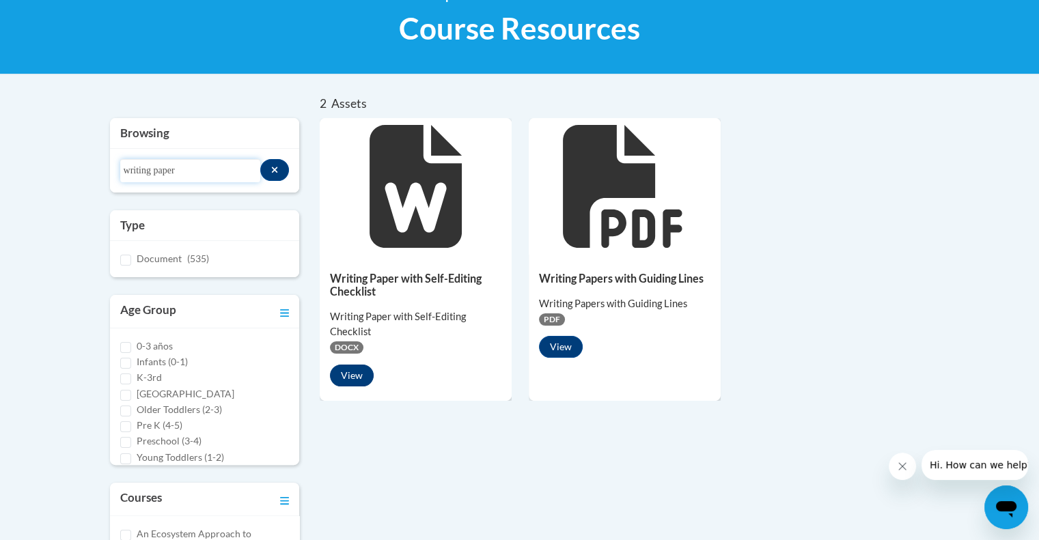 The height and width of the screenshot is (540, 1039). Describe the element at coordinates (162, 362) in the screenshot. I see `label: Infants (0-1)` at that location.